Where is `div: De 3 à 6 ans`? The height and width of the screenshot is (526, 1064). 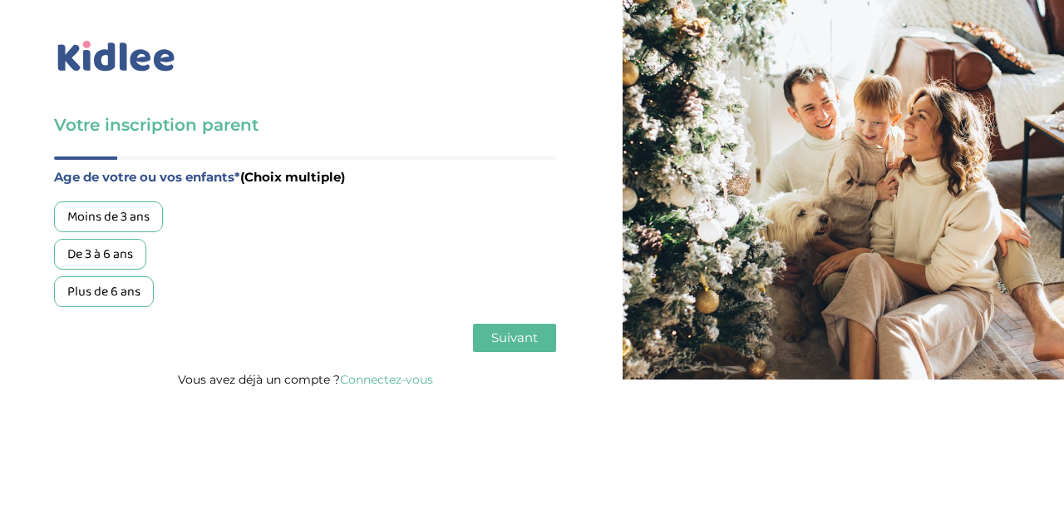
div: De 3 à 6 ans is located at coordinates (100, 254).